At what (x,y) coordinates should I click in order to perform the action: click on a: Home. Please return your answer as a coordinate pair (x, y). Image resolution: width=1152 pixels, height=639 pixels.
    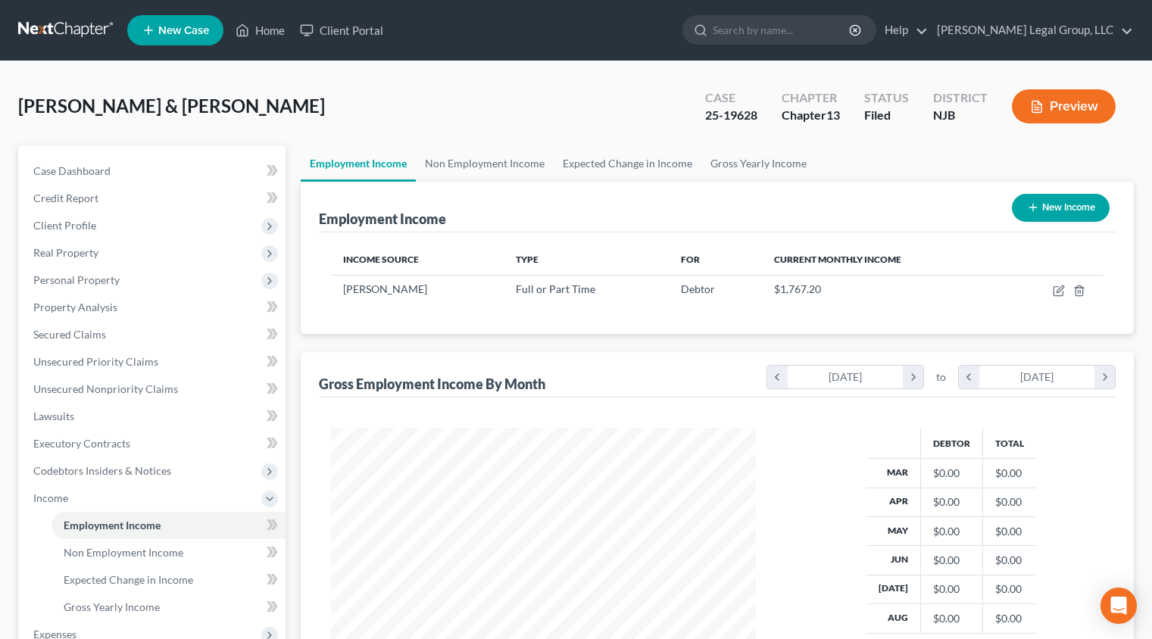
    Looking at the image, I should click on (260, 30).